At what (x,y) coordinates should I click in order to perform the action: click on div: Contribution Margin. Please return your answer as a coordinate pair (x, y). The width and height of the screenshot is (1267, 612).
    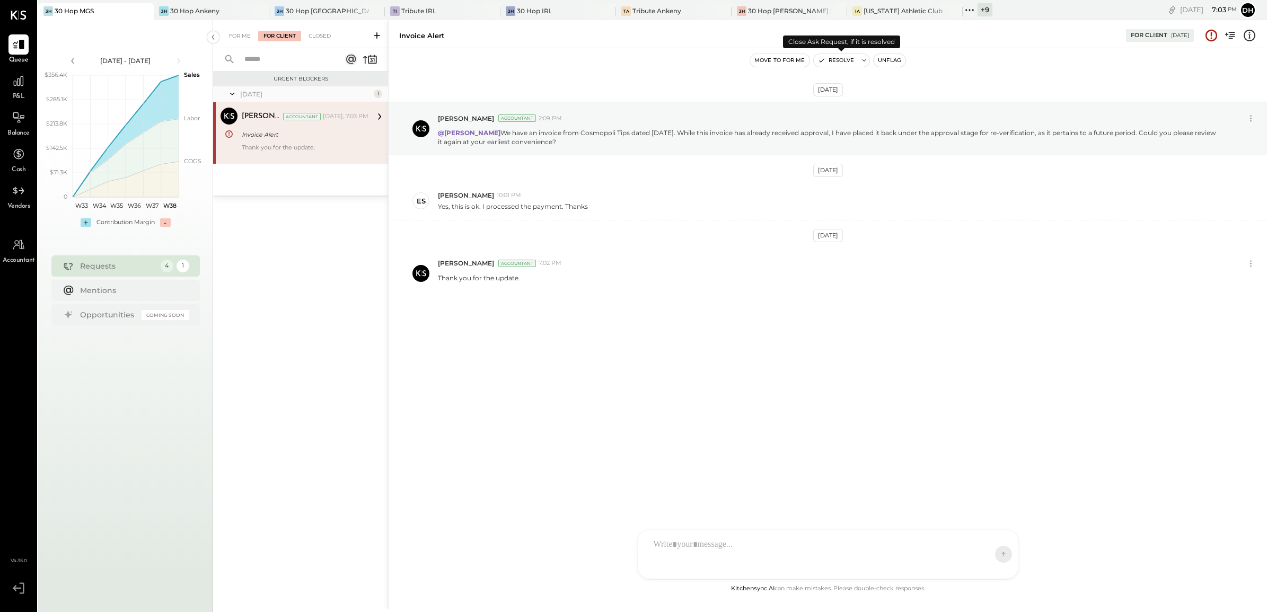
    Looking at the image, I should click on (126, 223).